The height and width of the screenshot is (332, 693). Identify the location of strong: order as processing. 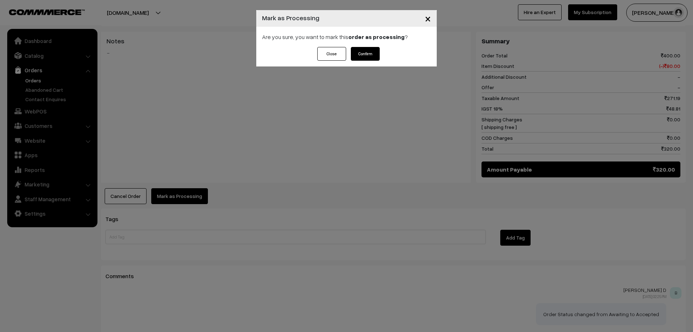
(377, 37).